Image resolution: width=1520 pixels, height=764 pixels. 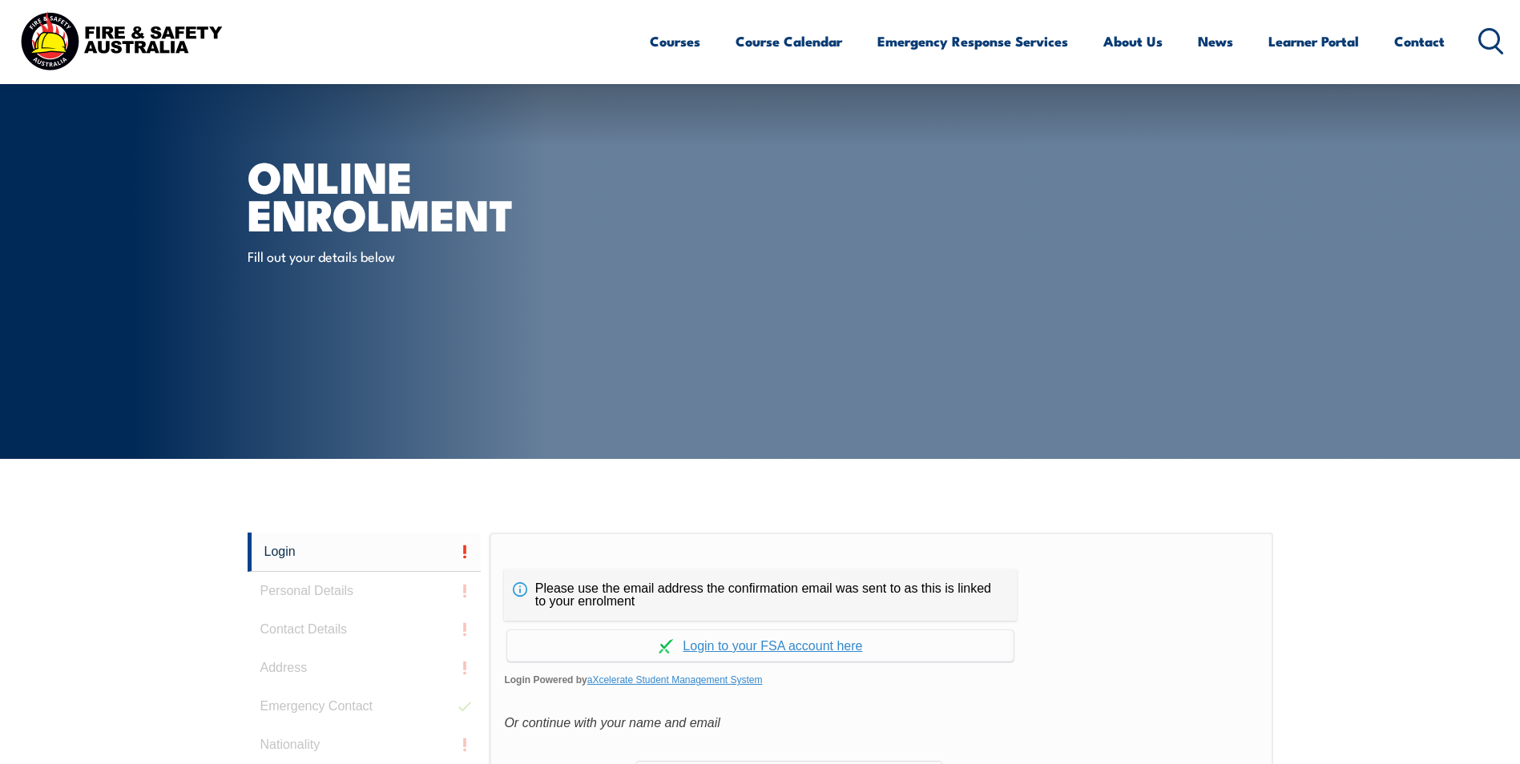 I want to click on span: Login Powered by, so click(x=880, y=680).